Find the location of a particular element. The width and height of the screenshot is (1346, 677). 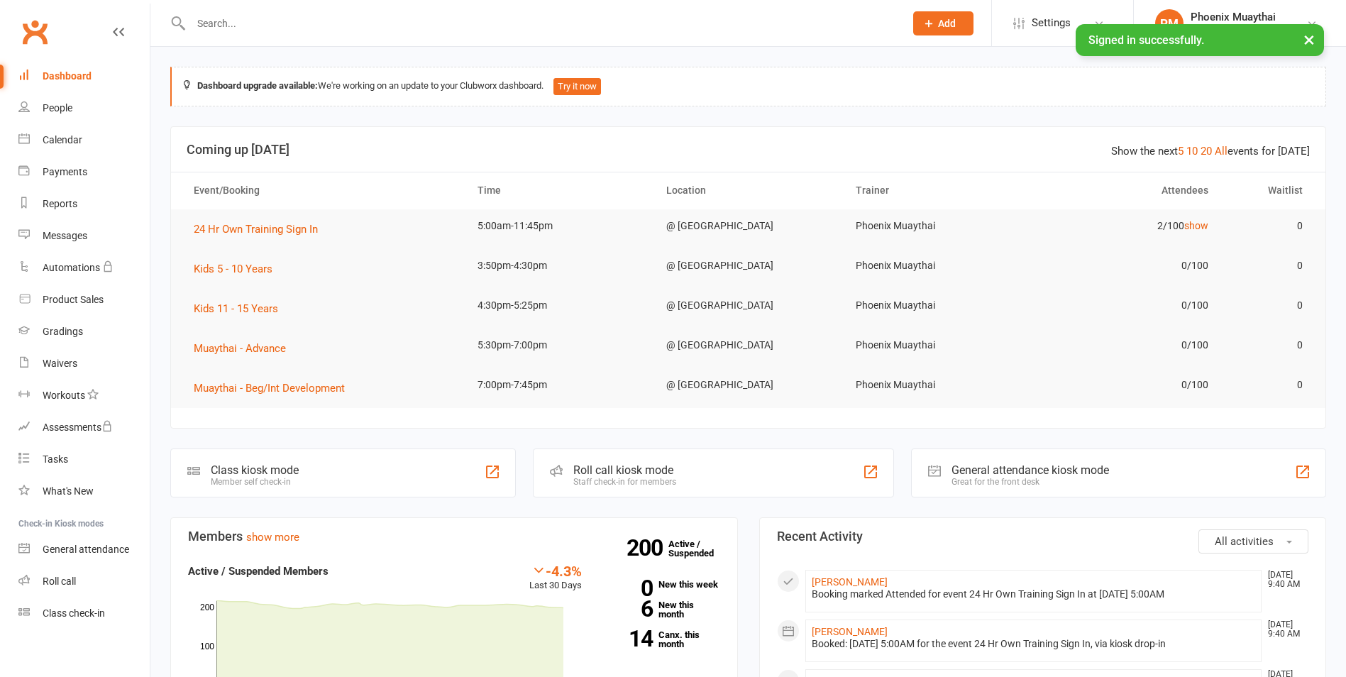

a: 5 is located at coordinates (1181, 151).